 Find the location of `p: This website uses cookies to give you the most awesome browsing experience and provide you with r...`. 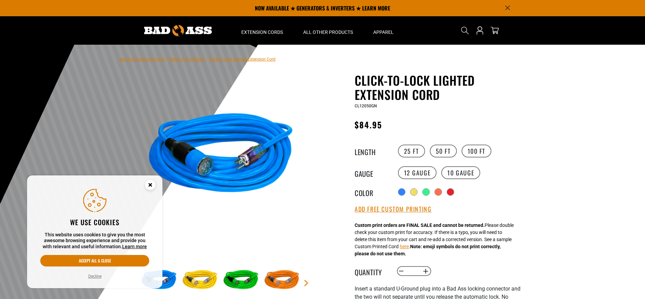

p: This website uses cookies to give you the most awesome browsing experience and provide you with r... is located at coordinates (95, 241).